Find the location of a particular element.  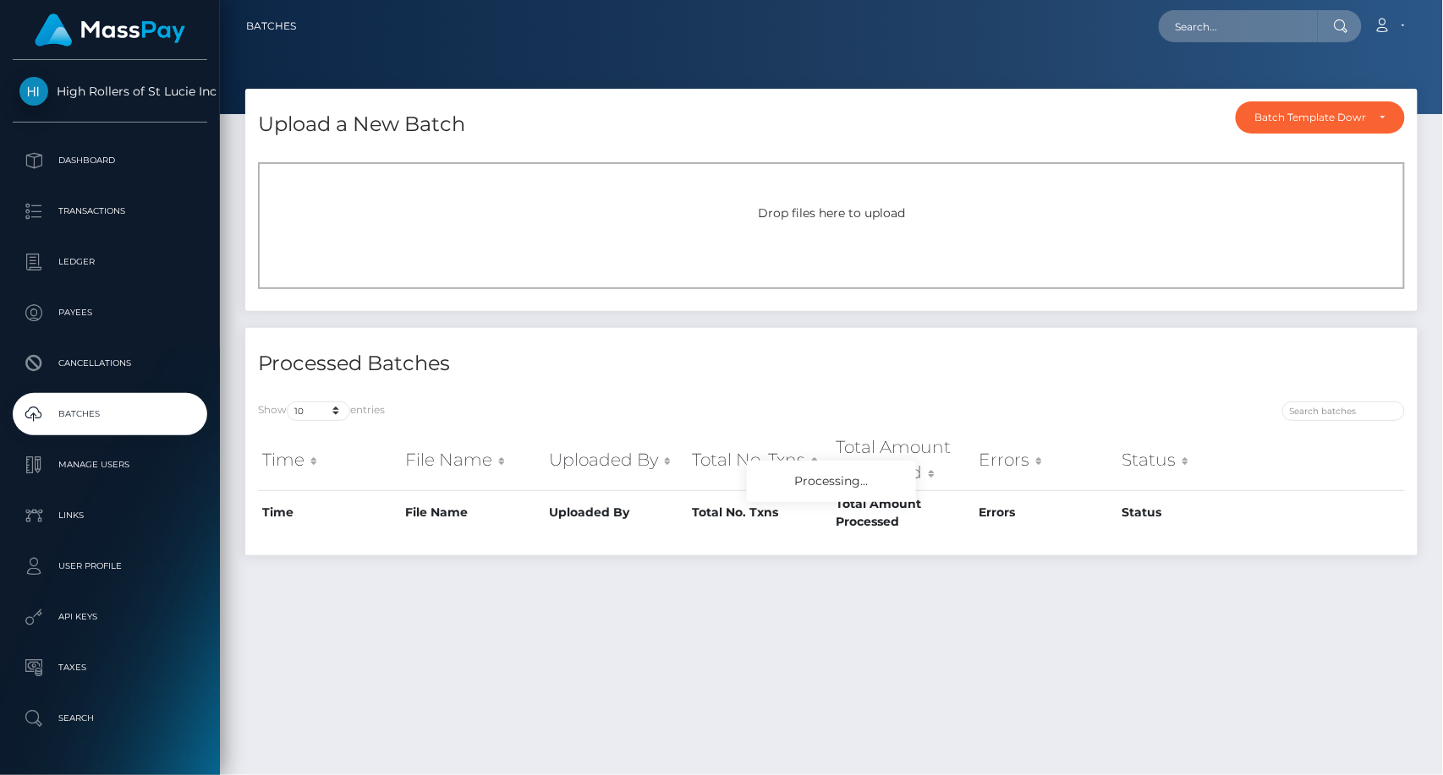

div: Batch Template Download is located at coordinates (1310, 118).